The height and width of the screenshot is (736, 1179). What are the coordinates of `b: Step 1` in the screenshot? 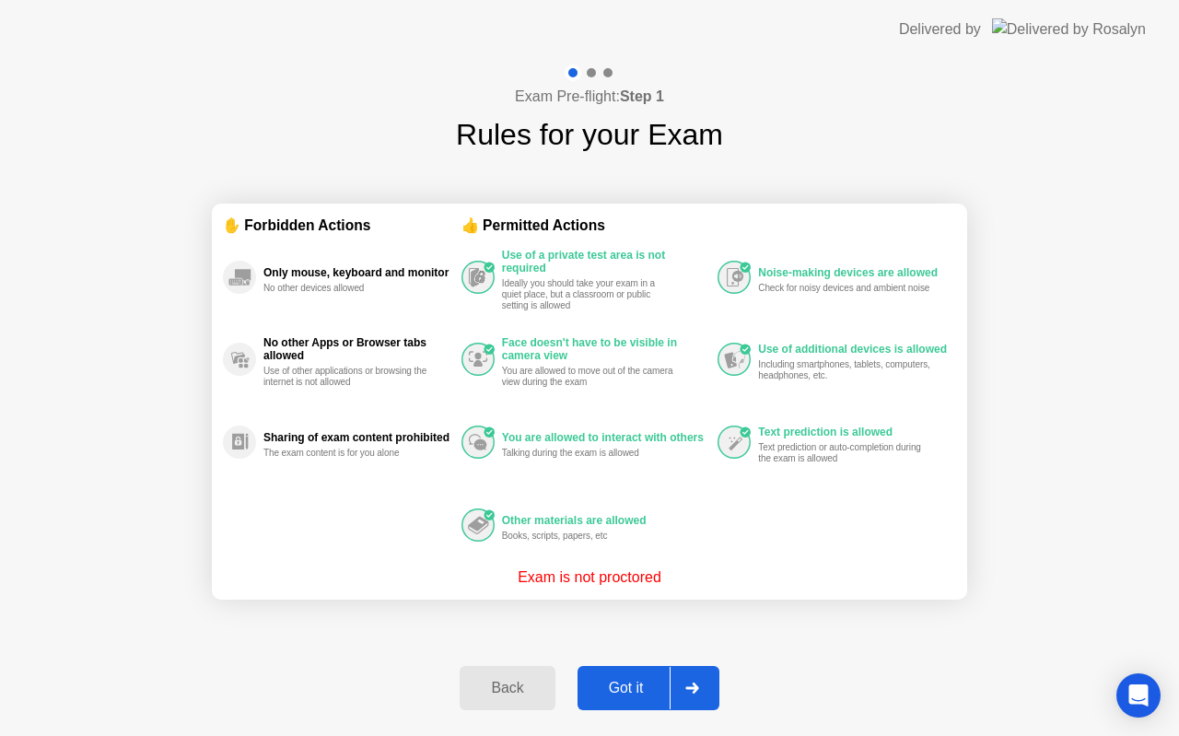 It's located at (642, 96).